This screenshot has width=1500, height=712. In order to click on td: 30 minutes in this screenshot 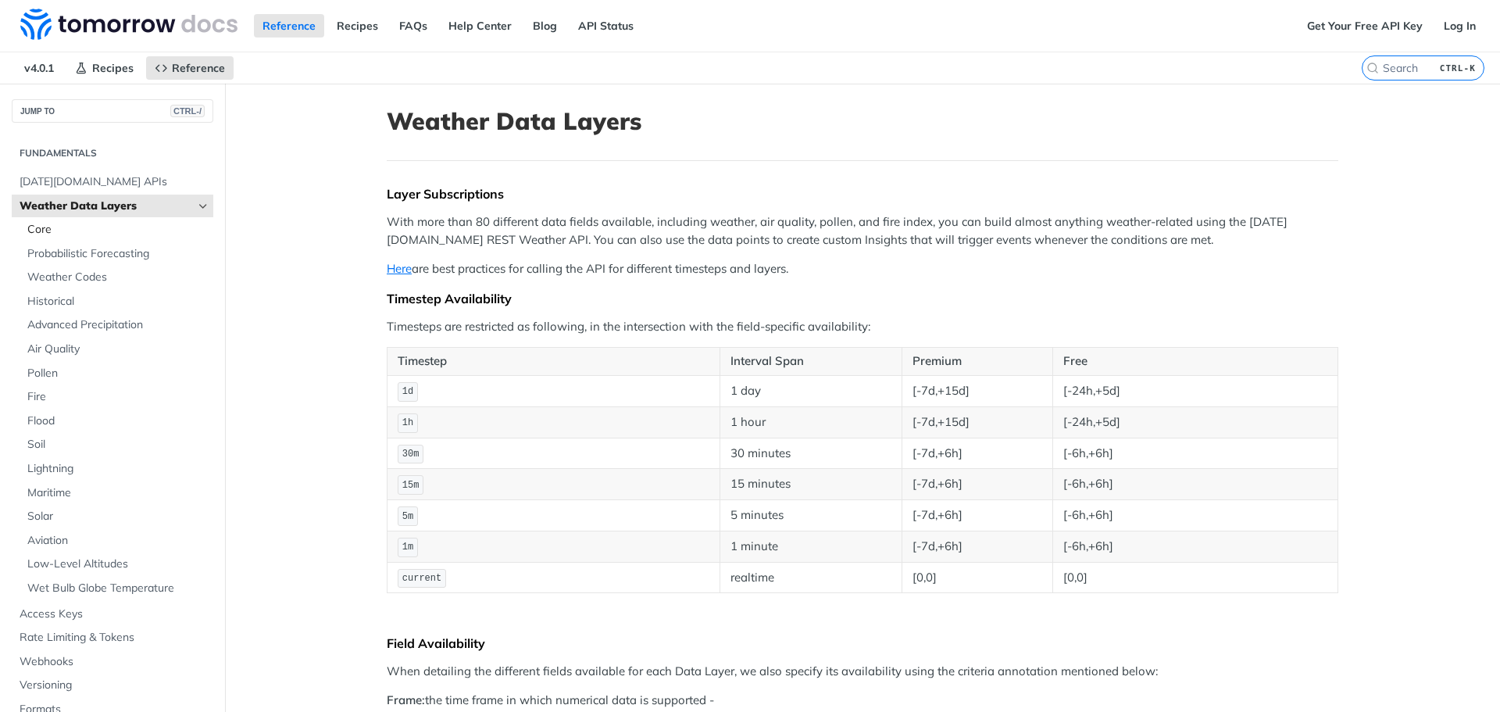, I will do `click(810, 453)`.